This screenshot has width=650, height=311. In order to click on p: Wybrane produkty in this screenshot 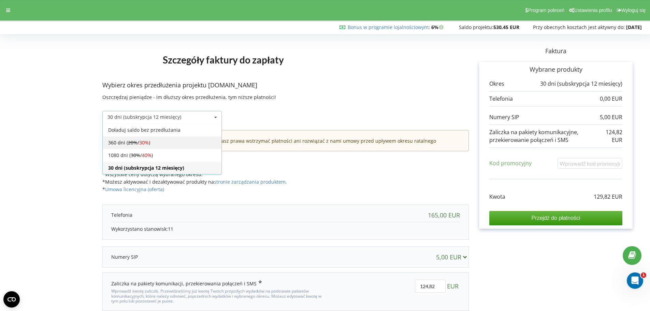, I will do `click(556, 70)`.